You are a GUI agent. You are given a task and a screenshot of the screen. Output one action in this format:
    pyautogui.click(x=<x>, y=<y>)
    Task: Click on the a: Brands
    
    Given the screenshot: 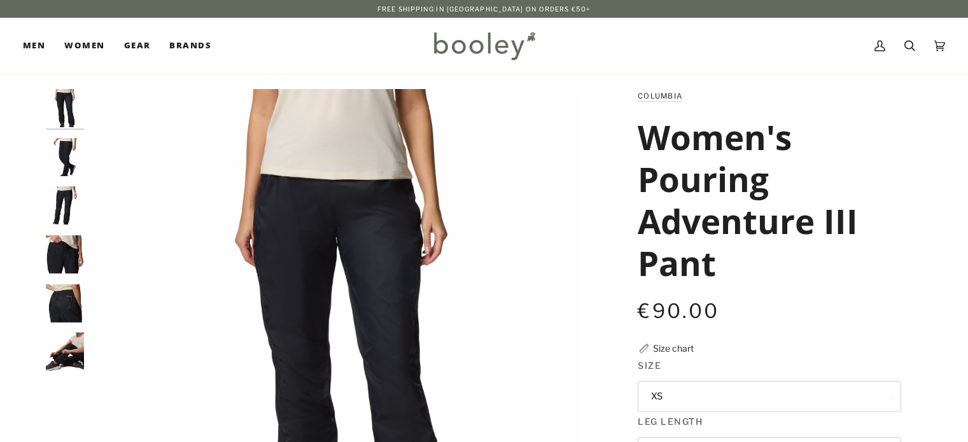 What is the action you would take?
    pyautogui.click(x=190, y=46)
    